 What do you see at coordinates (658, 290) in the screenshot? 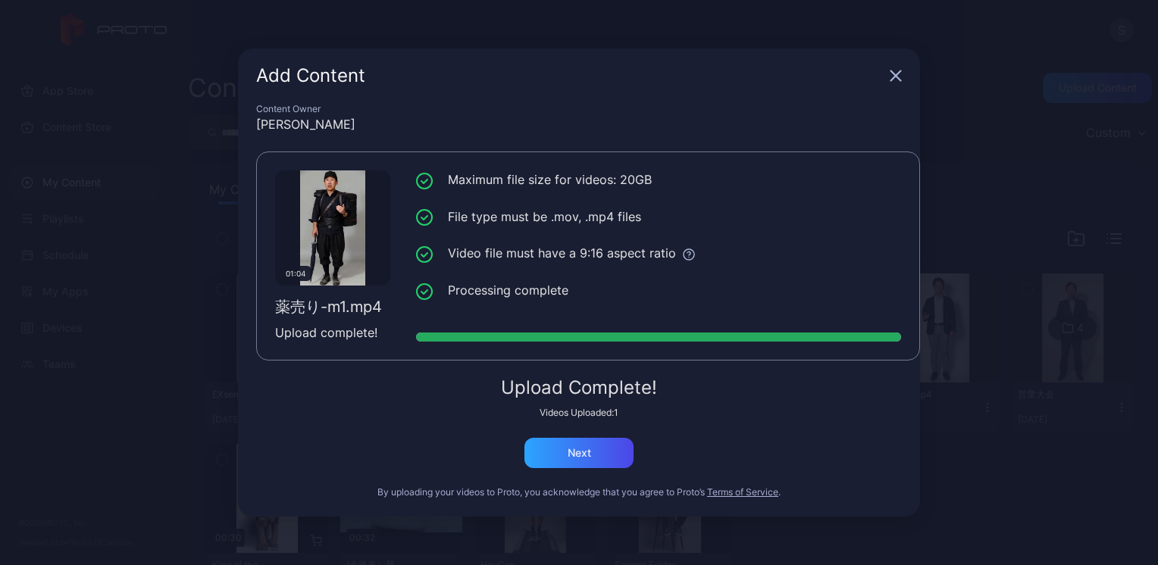
I see `li: Processing complete` at bounding box center [658, 290].